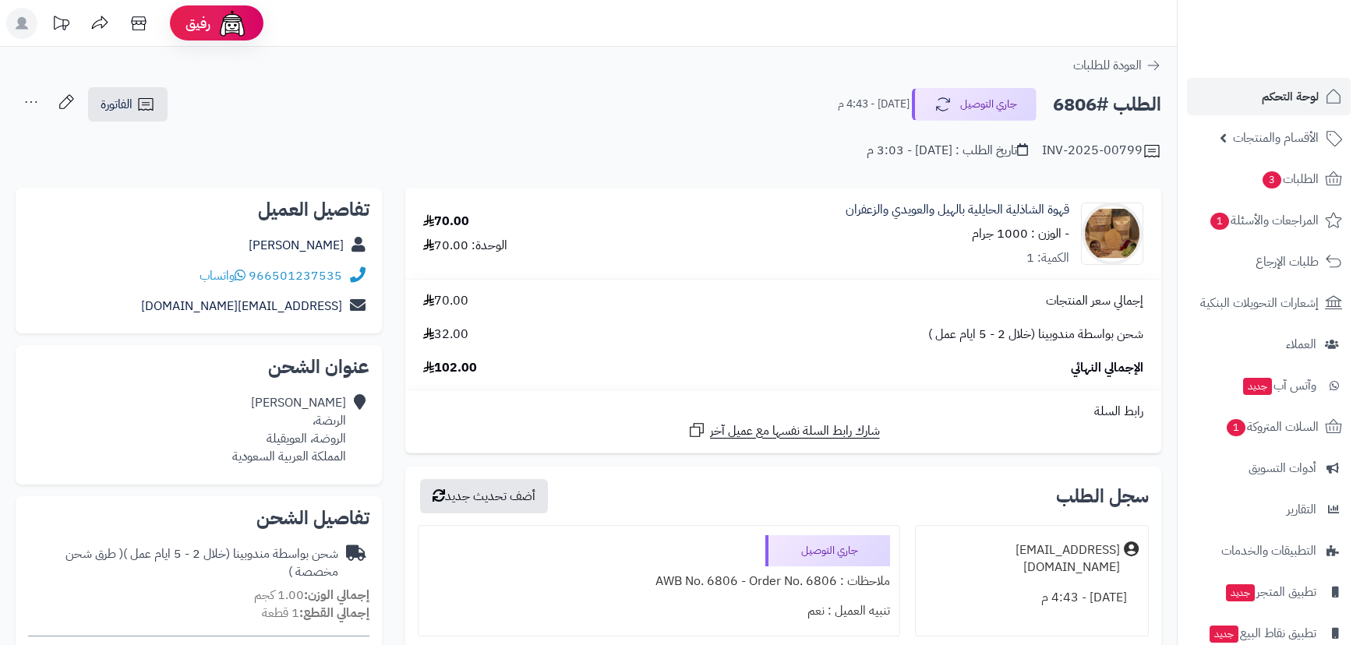 The width and height of the screenshot is (1360, 645). What do you see at coordinates (1102, 496) in the screenshot?
I see `h3: سجل الطلب` at bounding box center [1102, 496].